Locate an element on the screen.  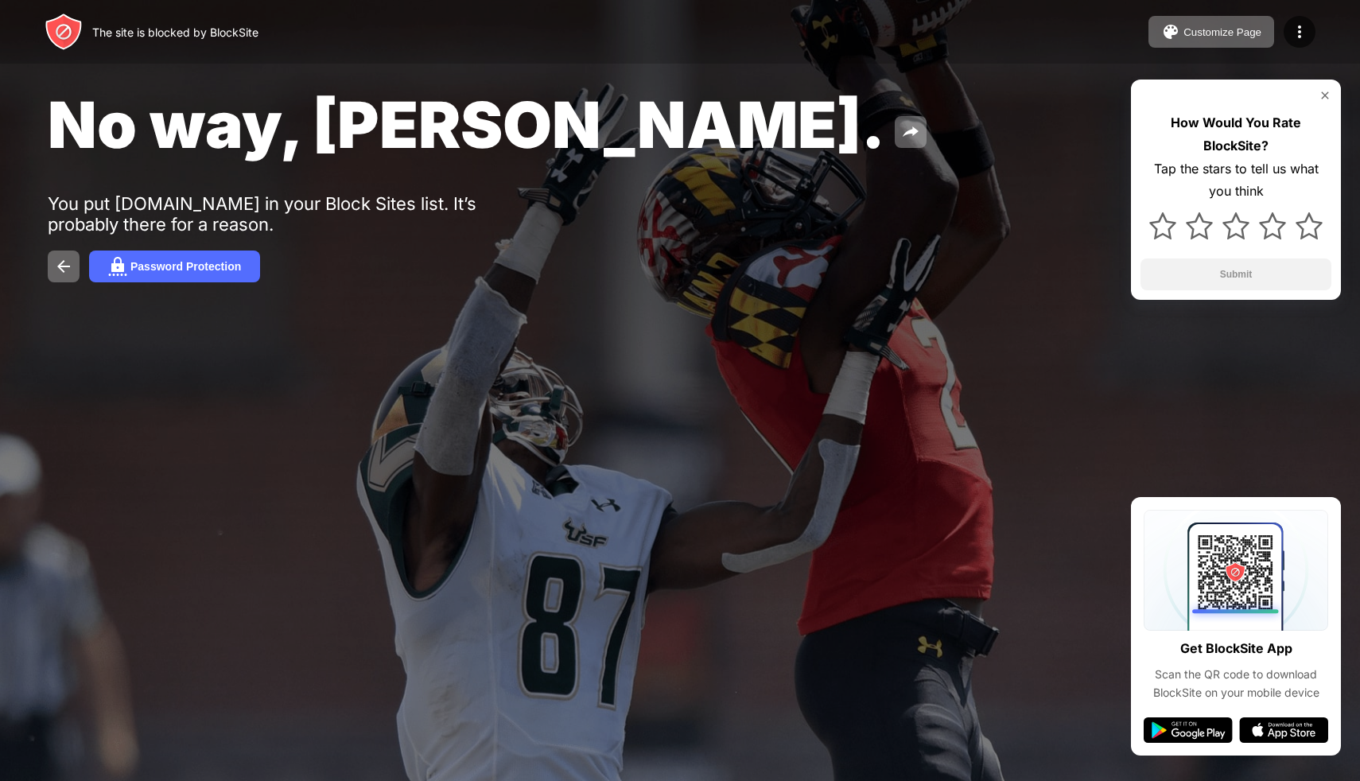
button: Customize Page is located at coordinates (1211, 32).